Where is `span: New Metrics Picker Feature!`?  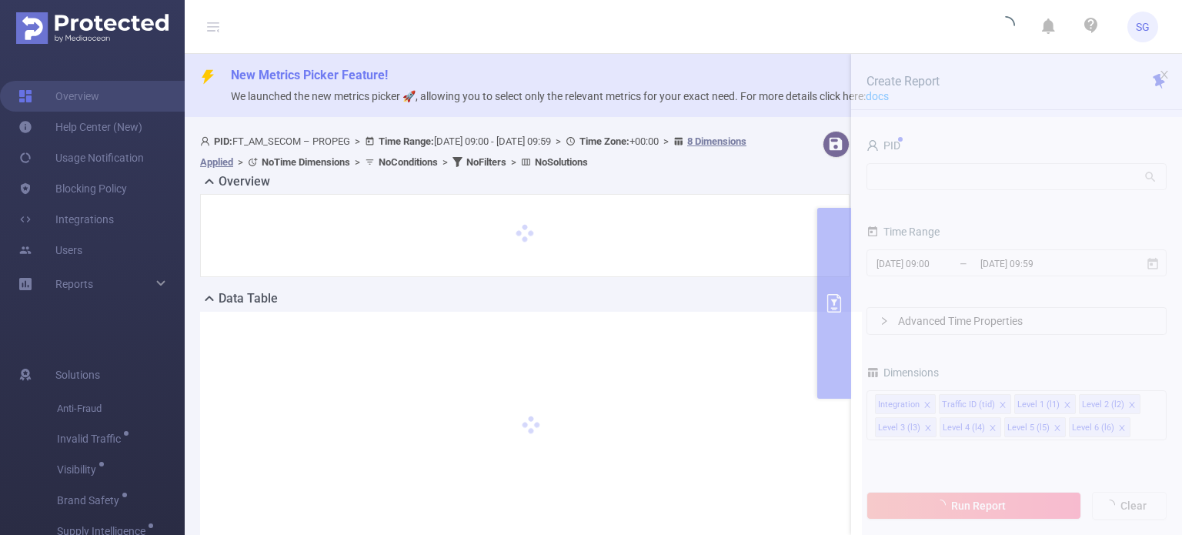
span: New Metrics Picker Feature! is located at coordinates (309, 75).